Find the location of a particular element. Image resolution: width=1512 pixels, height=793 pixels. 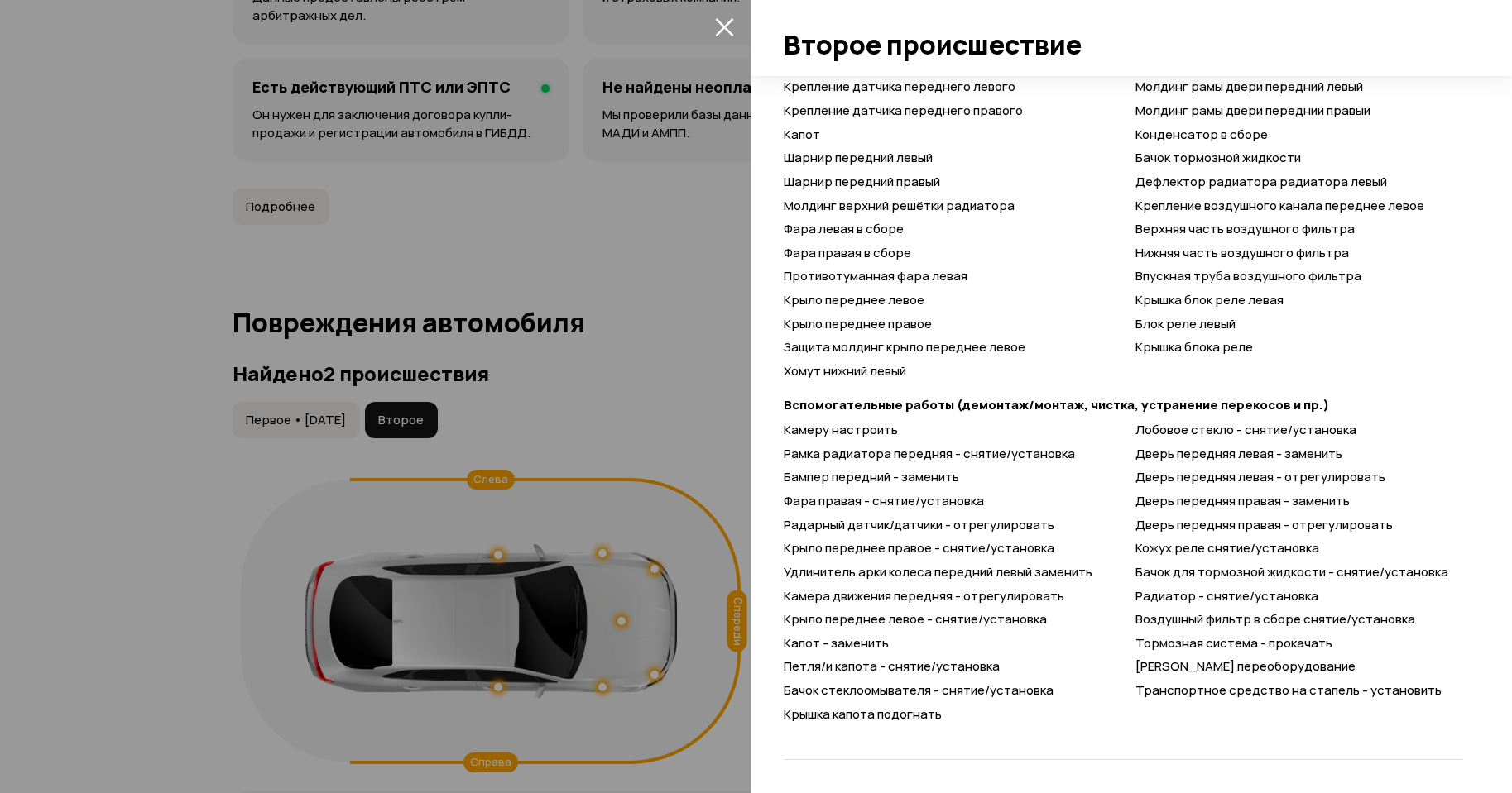

span: Крепление датчика переднего правого is located at coordinates (903, 110).